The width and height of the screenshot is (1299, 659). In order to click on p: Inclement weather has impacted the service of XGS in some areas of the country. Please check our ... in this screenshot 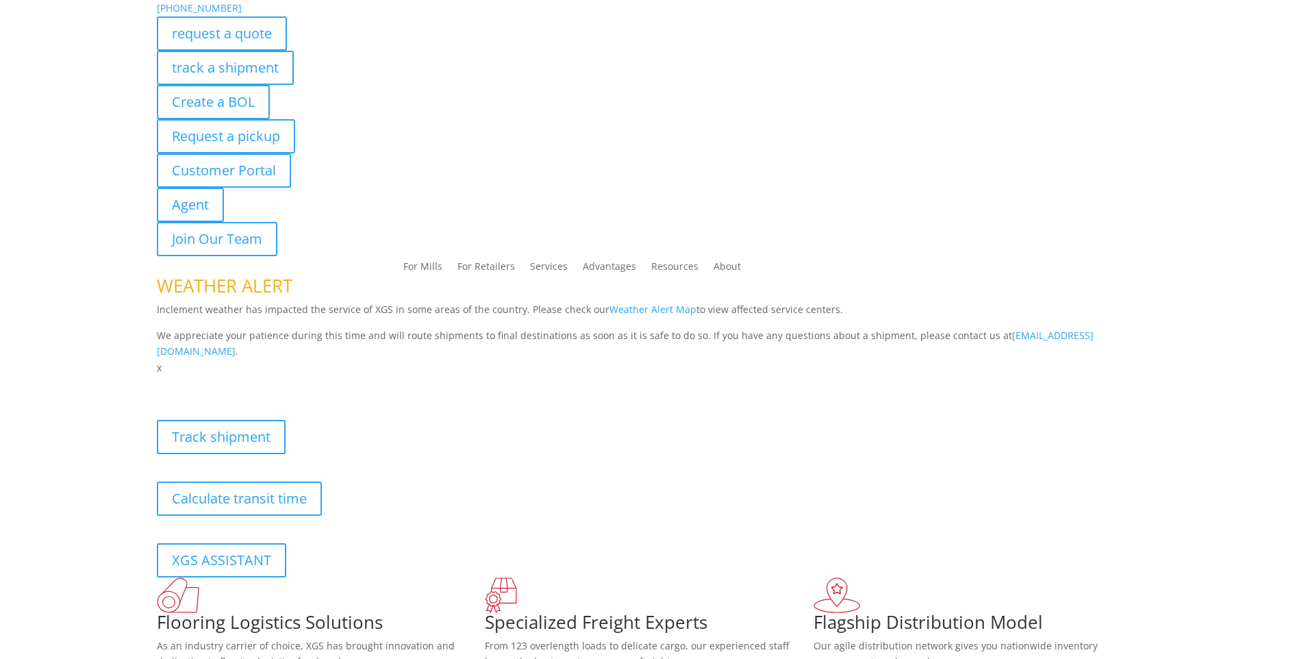, I will do `click(650, 314)`.